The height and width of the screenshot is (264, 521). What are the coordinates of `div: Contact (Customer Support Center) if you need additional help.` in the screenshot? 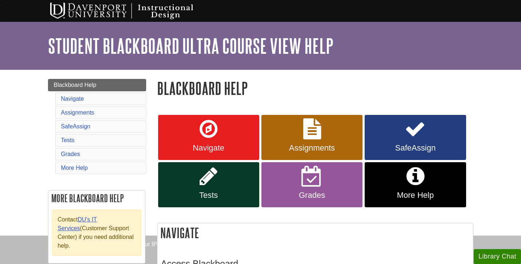 It's located at (97, 233).